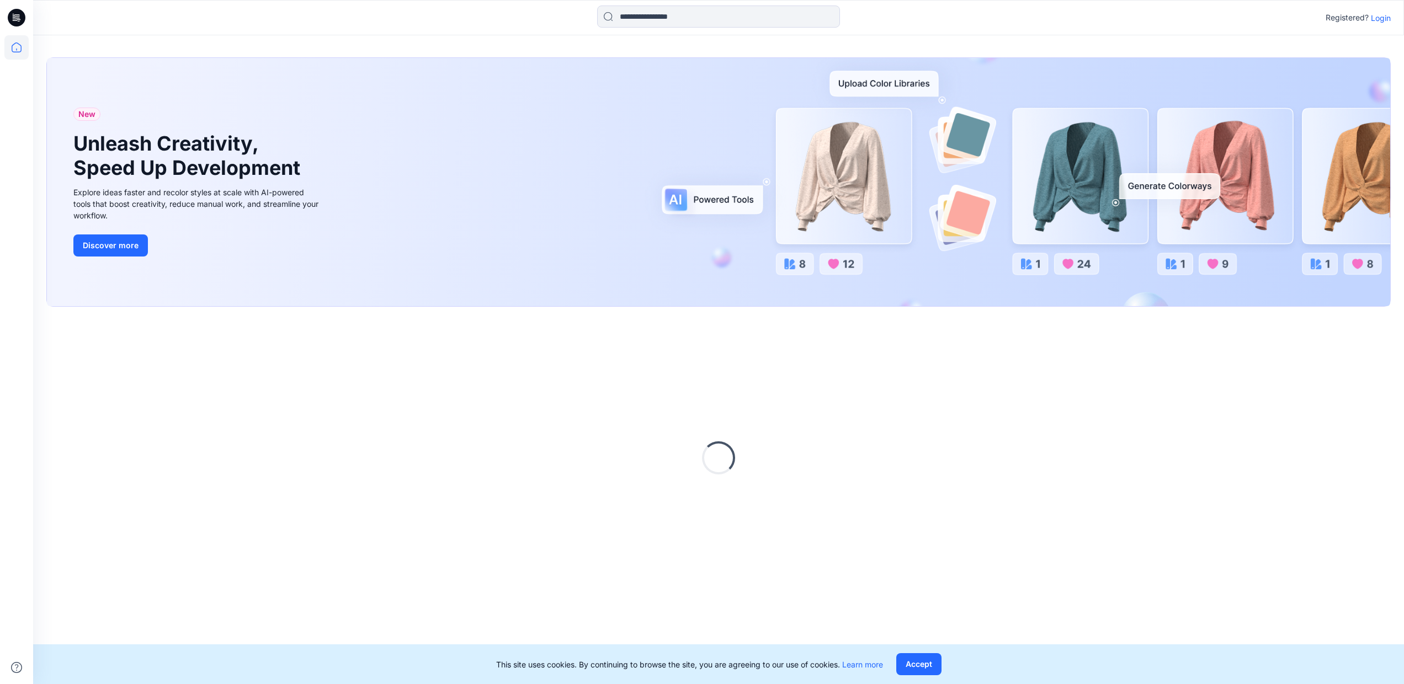 This screenshot has width=1404, height=684. Describe the element at coordinates (198, 204) in the screenshot. I see `div: Explore ideas faster and recolor styles at scale with AI-powered tools that boost creativity, red...` at that location.